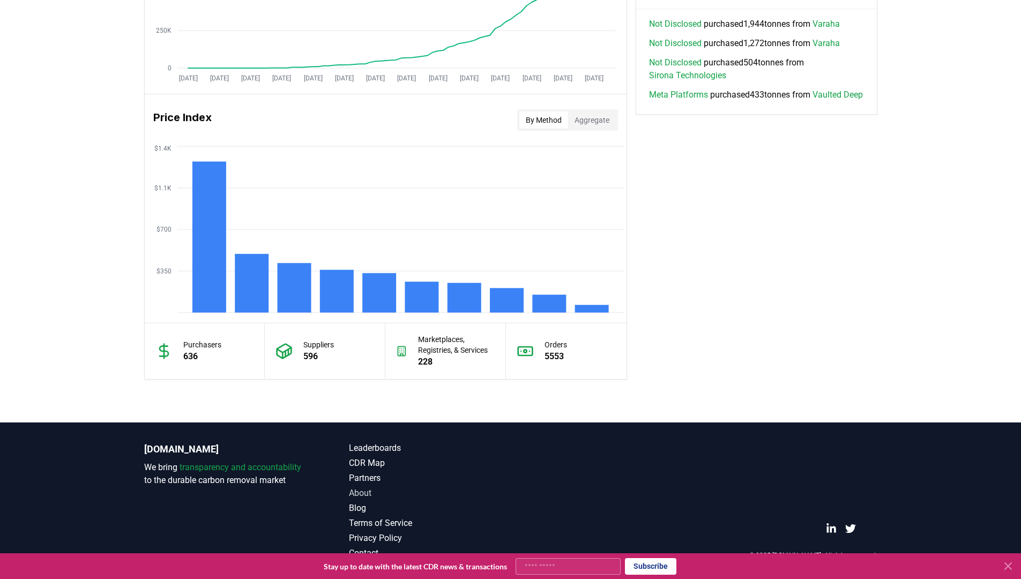 The image size is (1021, 579). What do you see at coordinates (744, 24) in the screenshot?
I see `span: purchased 1,944 tonnes from` at bounding box center [744, 24].